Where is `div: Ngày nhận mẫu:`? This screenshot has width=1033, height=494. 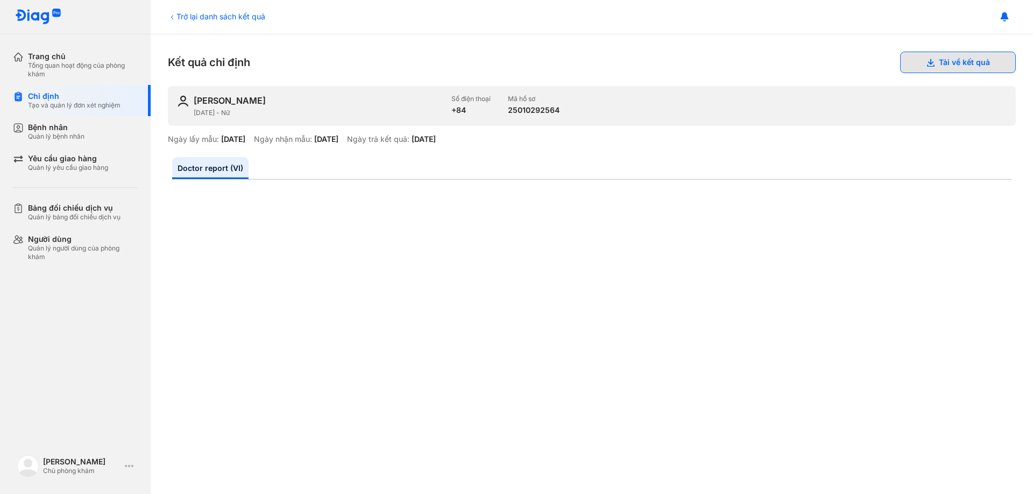 div: Ngày nhận mẫu: is located at coordinates (283, 139).